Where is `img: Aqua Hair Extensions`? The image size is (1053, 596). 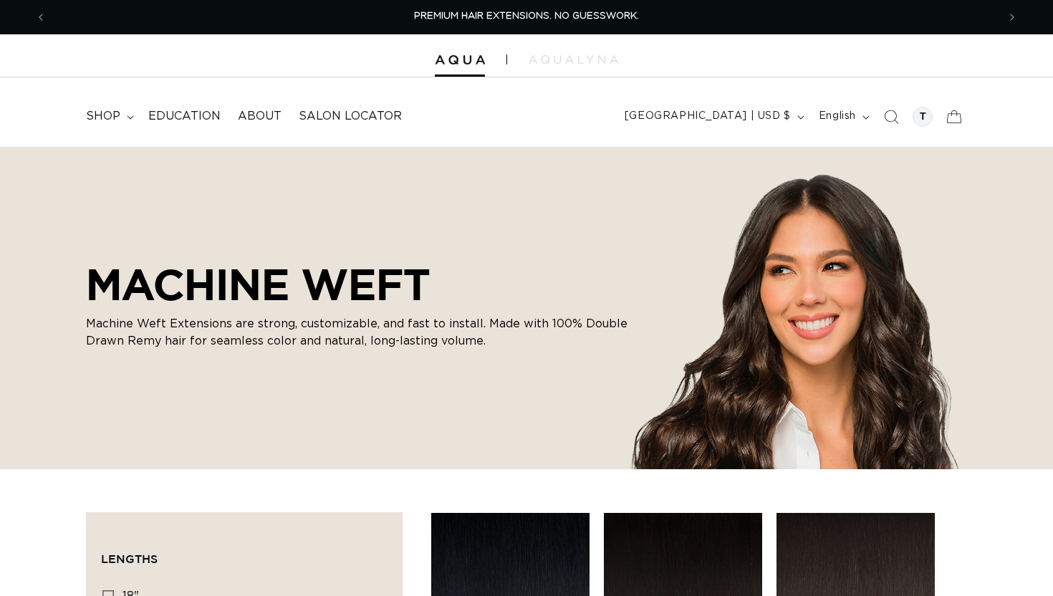 img: Aqua Hair Extensions is located at coordinates (460, 60).